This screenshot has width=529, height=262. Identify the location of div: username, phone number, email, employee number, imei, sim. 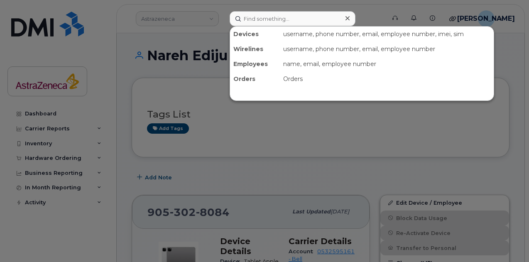
(386, 34).